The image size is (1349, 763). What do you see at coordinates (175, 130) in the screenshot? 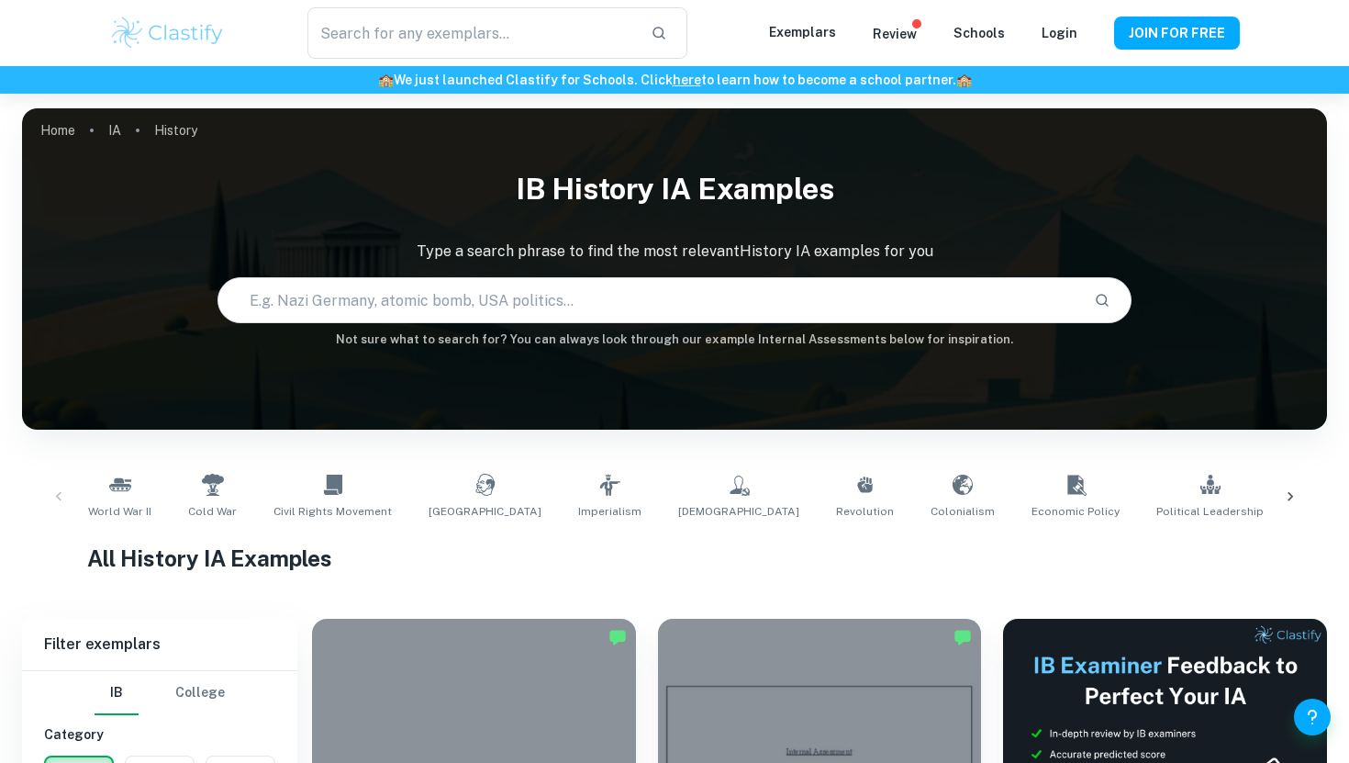
I see `p: History` at bounding box center [175, 130].